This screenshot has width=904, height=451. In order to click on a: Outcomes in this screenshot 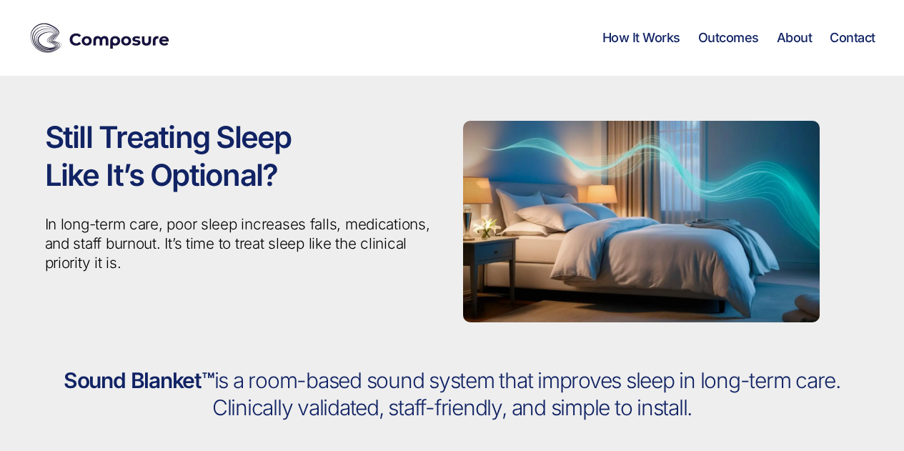, I will do `click(728, 38)`.